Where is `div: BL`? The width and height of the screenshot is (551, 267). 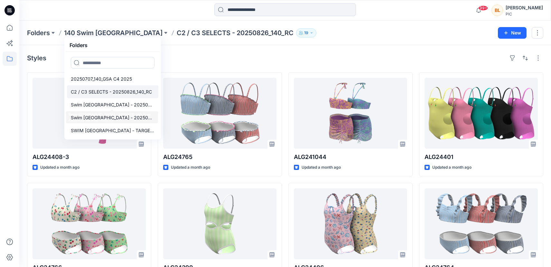
div: BL is located at coordinates (498, 10).